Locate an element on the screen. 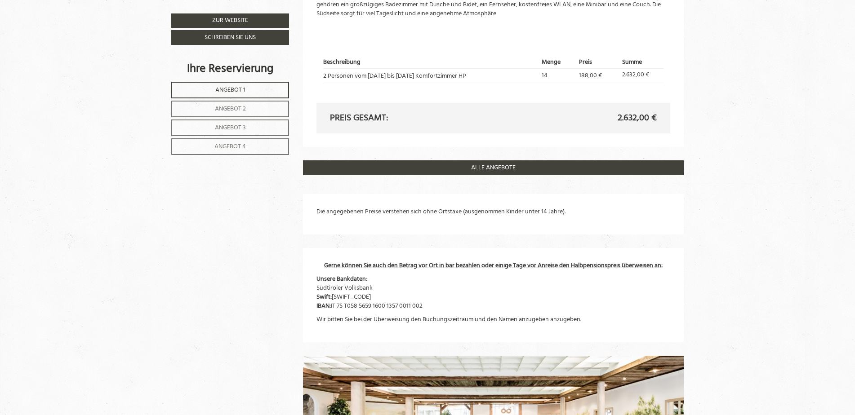  strong: Swift: is located at coordinates (324, 297).